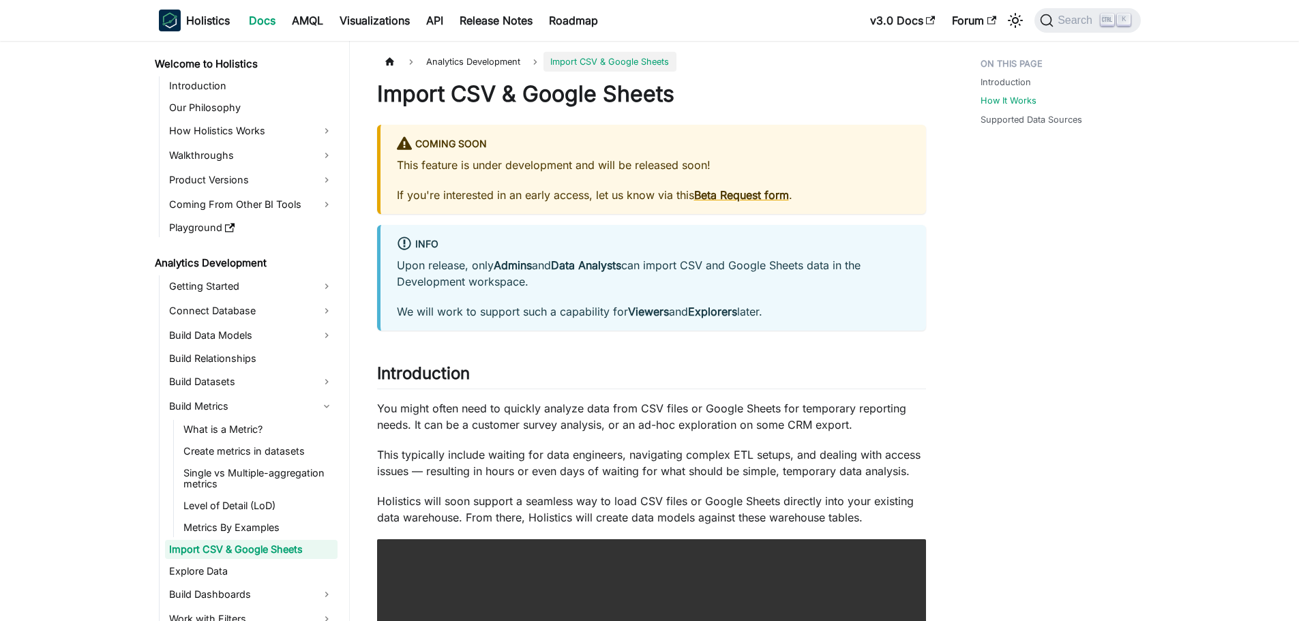  What do you see at coordinates (251, 550) in the screenshot?
I see `a: Import CSV & Google Sheets` at bounding box center [251, 550].